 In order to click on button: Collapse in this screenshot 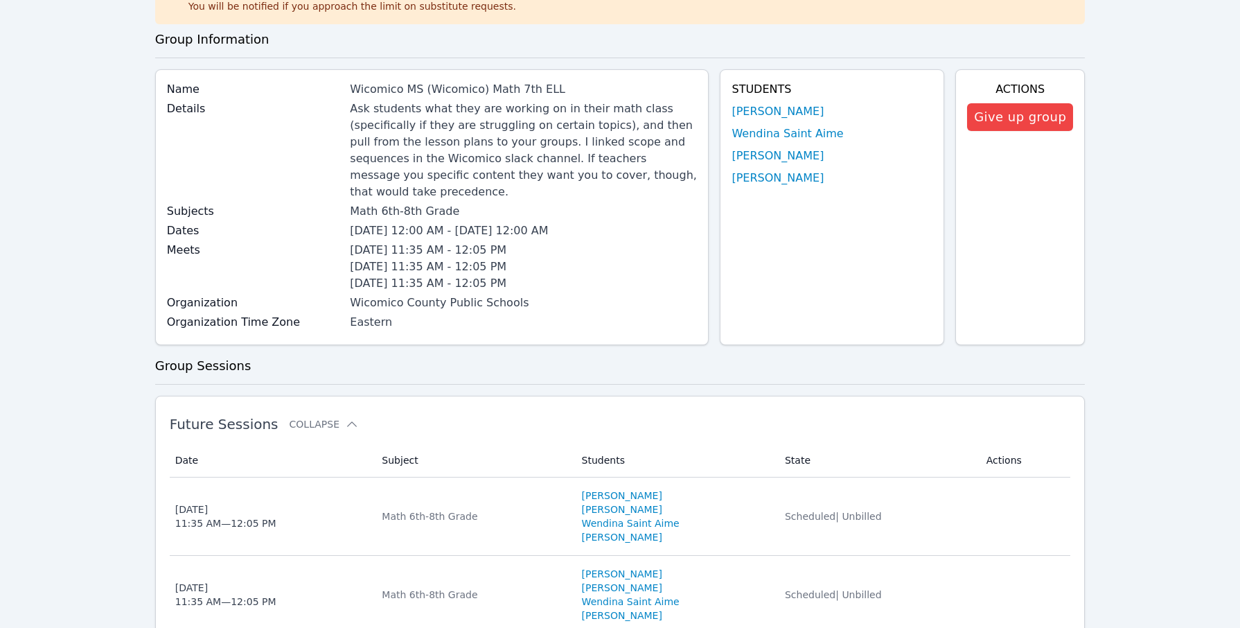, I will do `click(324, 424)`.